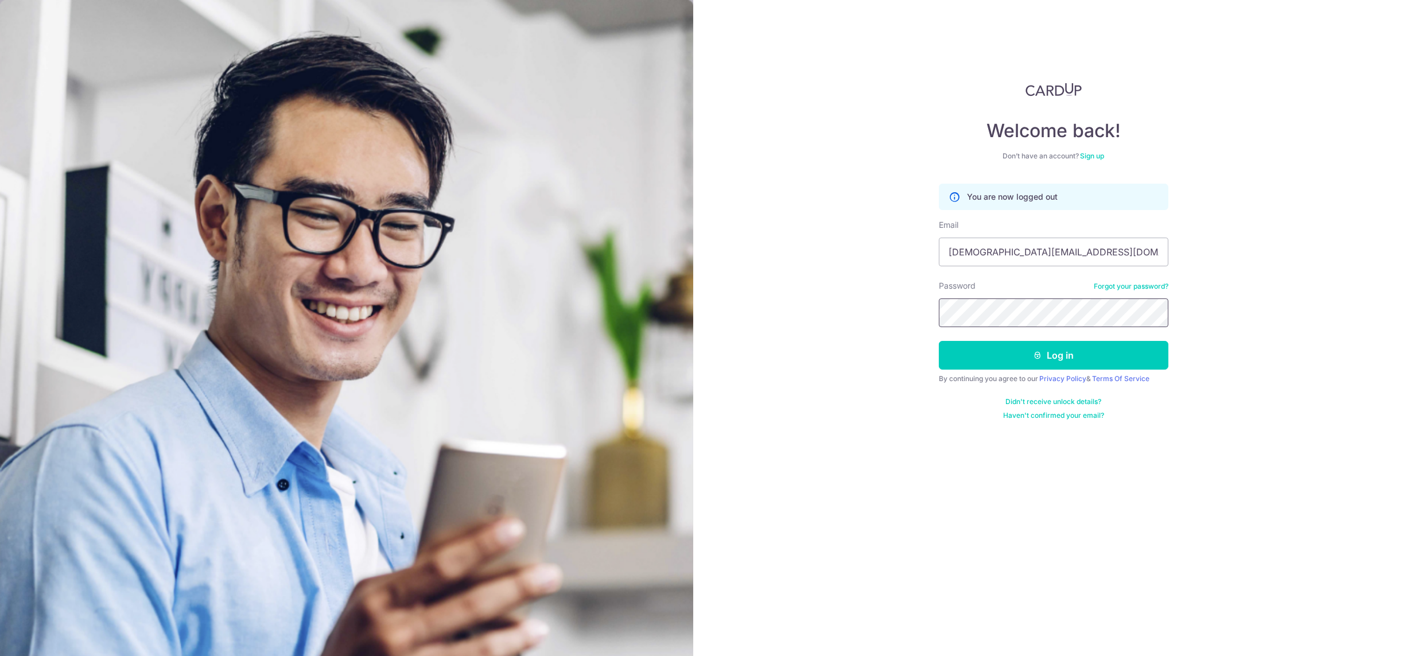 The width and height of the screenshot is (1414, 656). Describe the element at coordinates (1012, 197) in the screenshot. I see `p: You are now logged out` at that location.